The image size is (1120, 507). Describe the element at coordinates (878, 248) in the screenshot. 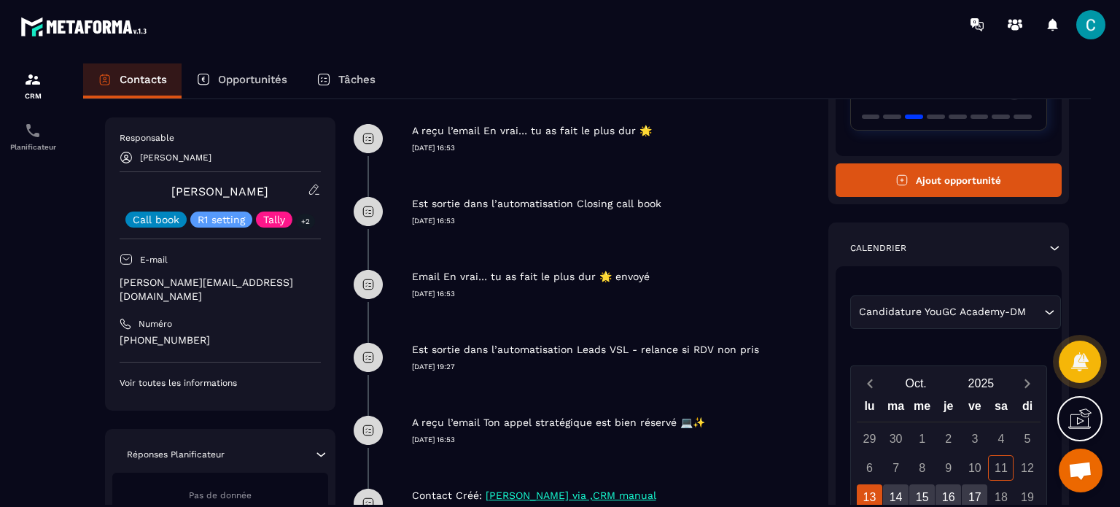

I see `p: Calendrier` at that location.